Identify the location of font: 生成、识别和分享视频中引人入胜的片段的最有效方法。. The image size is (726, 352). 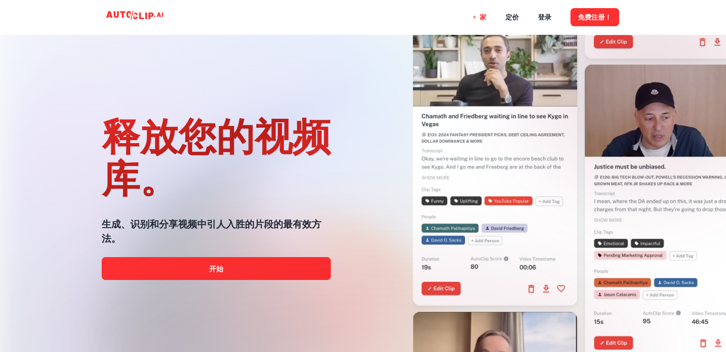
(212, 232).